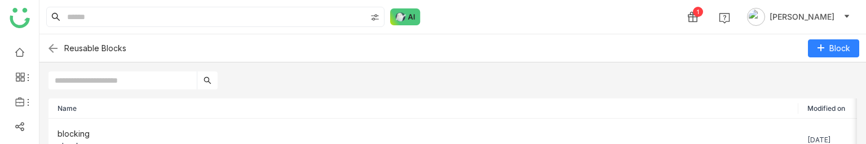  Describe the element at coordinates (840, 49) in the screenshot. I see `span: Block` at that location.